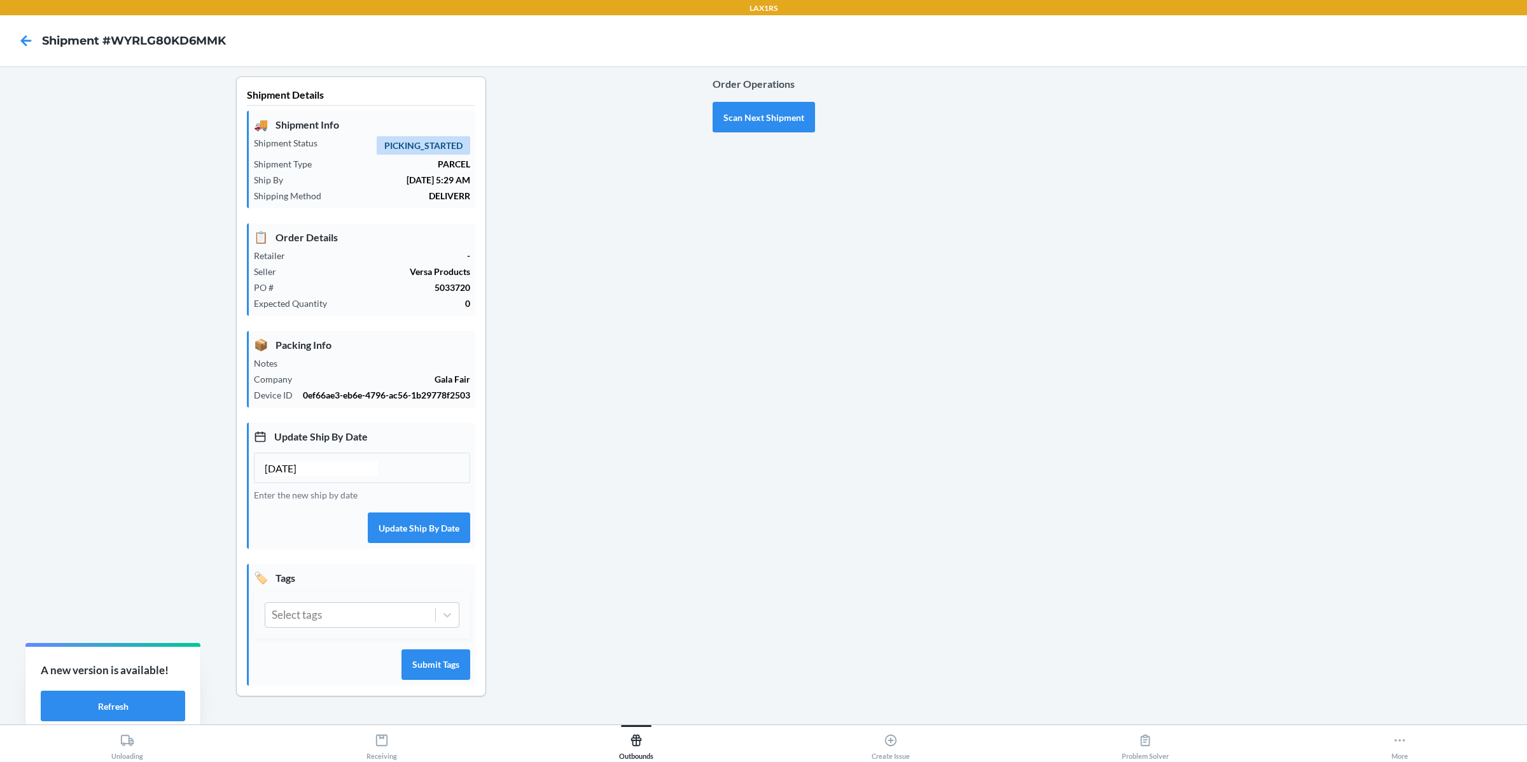 The image size is (1527, 762). I want to click on p: 0ef66ae3-eb6e-4796-ac56-1b29778f2503, so click(386, 394).